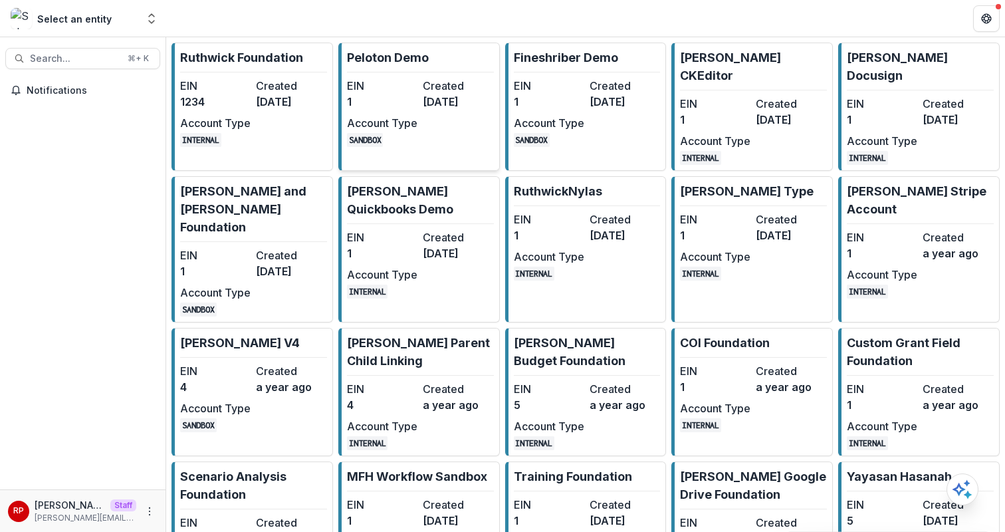 This screenshot has width=1005, height=532. Describe the element at coordinates (123, 505) in the screenshot. I see `p: Staff` at that location.